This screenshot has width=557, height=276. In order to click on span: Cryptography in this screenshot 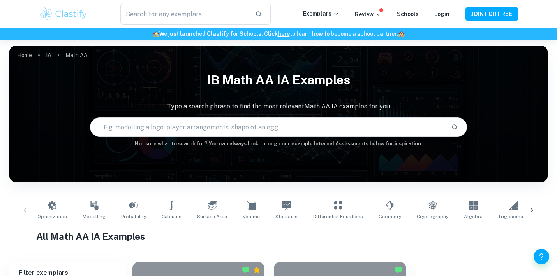, I will do `click(432, 217)`.